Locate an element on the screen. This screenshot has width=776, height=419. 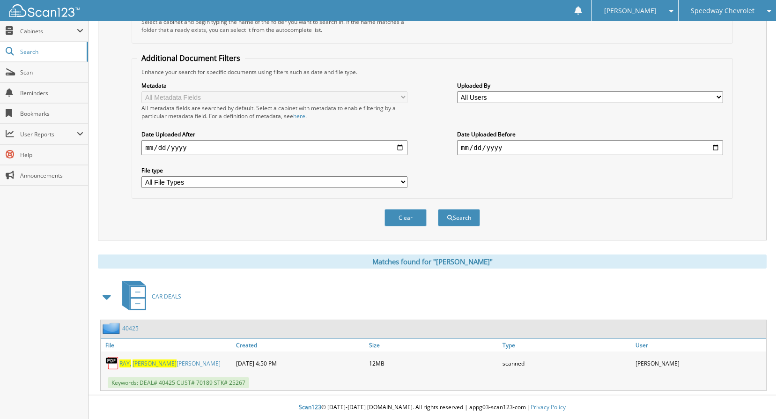
div: All metadata fields are searched by default. Select a cabinet with metadata to enable filtering b... is located at coordinates (274, 112).